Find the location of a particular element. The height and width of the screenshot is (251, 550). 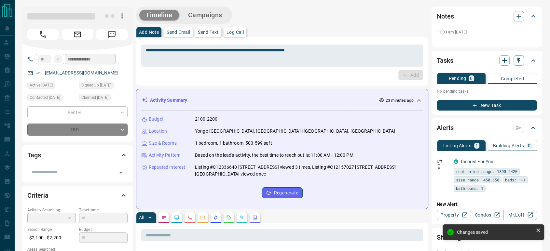

span: Message is located at coordinates (112, 35).